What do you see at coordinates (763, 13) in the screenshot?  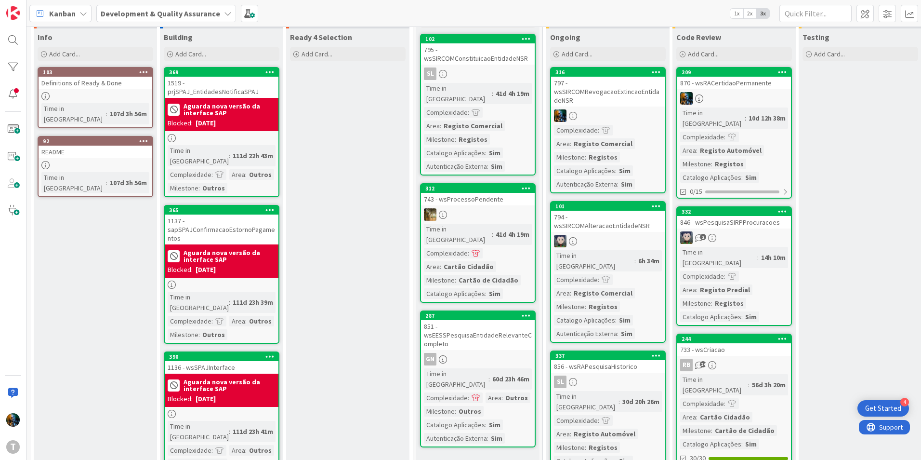 I see `span: 3x` at bounding box center [763, 13].